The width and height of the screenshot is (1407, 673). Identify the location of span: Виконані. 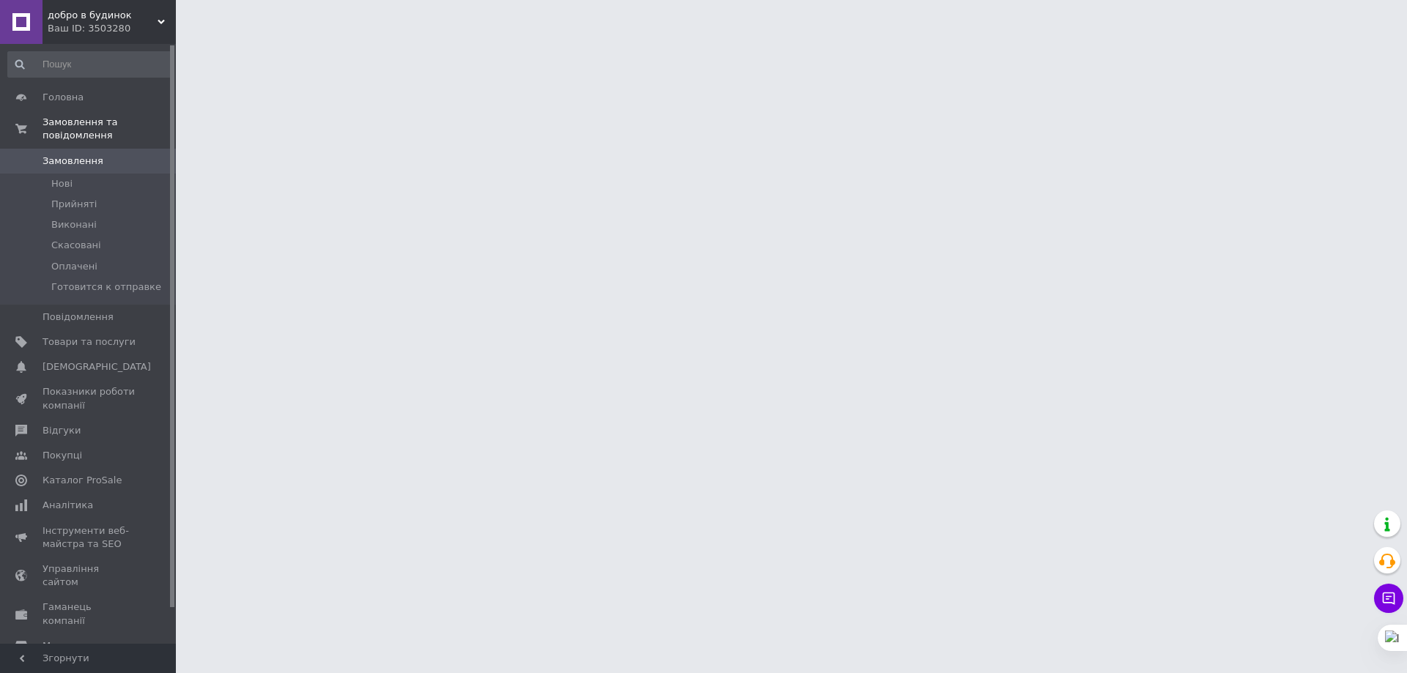
(74, 225).